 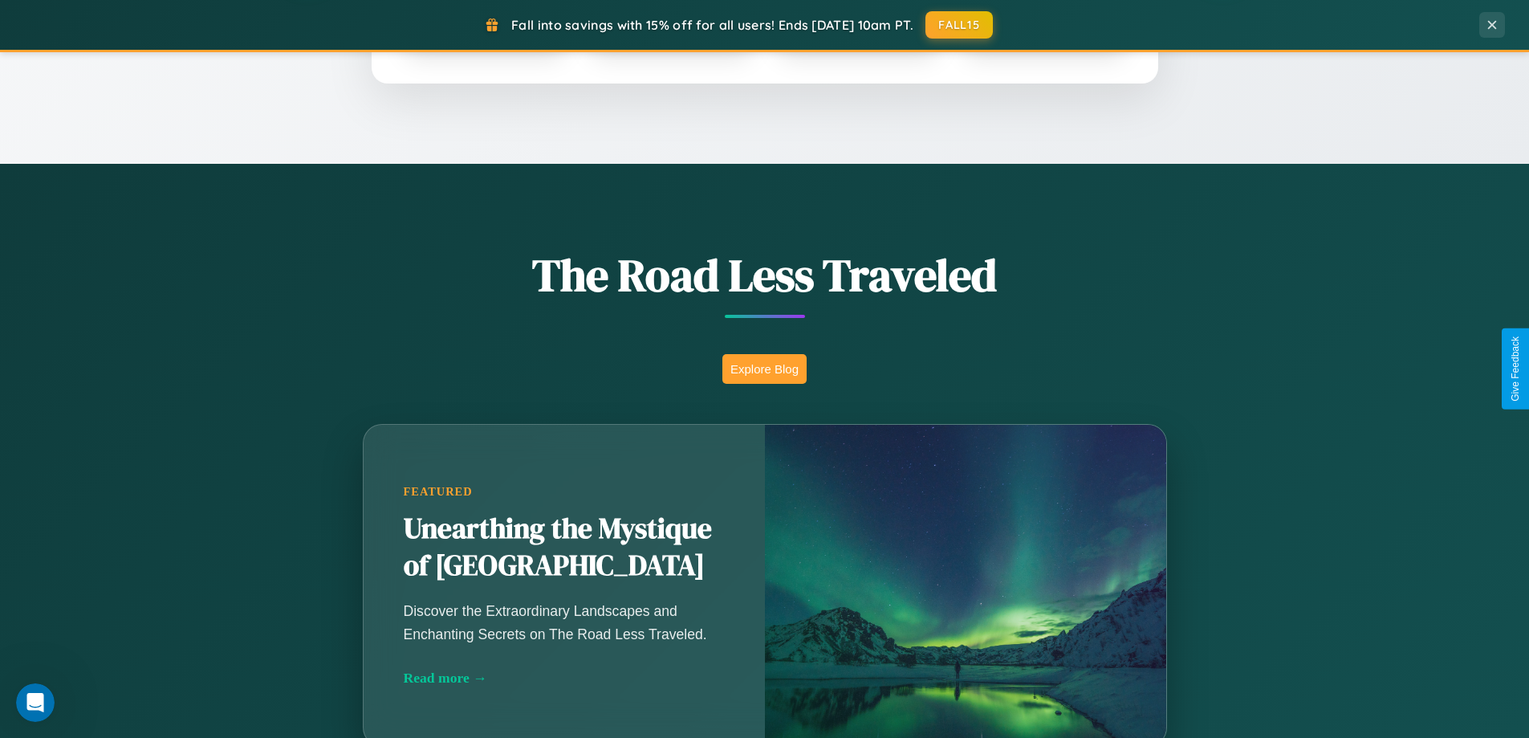 What do you see at coordinates (764, 368) in the screenshot?
I see `button: Explore Blog` at bounding box center [764, 368].